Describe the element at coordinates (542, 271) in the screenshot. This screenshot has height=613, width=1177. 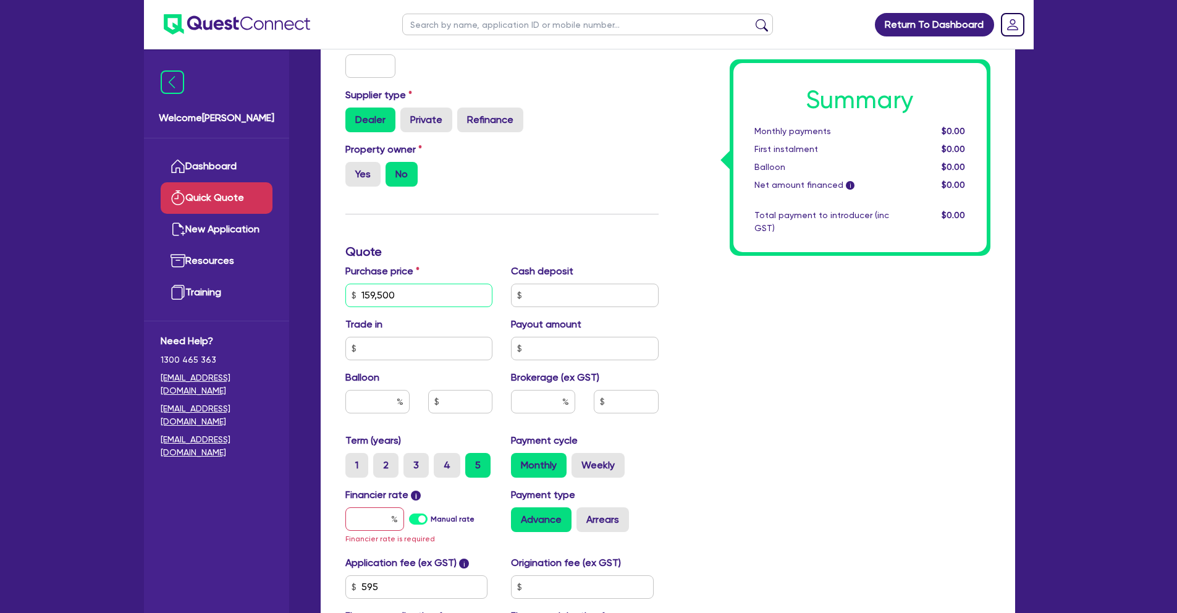
I see `label: Cash deposit` at that location.